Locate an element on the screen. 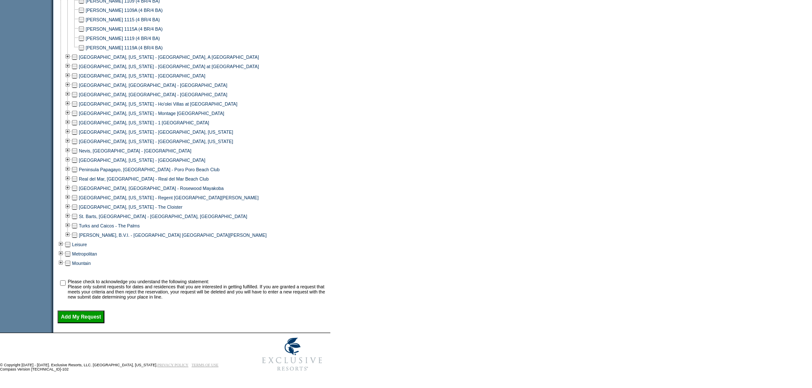 This screenshot has height=388, width=812. a: TERMS OF USE is located at coordinates (205, 365).